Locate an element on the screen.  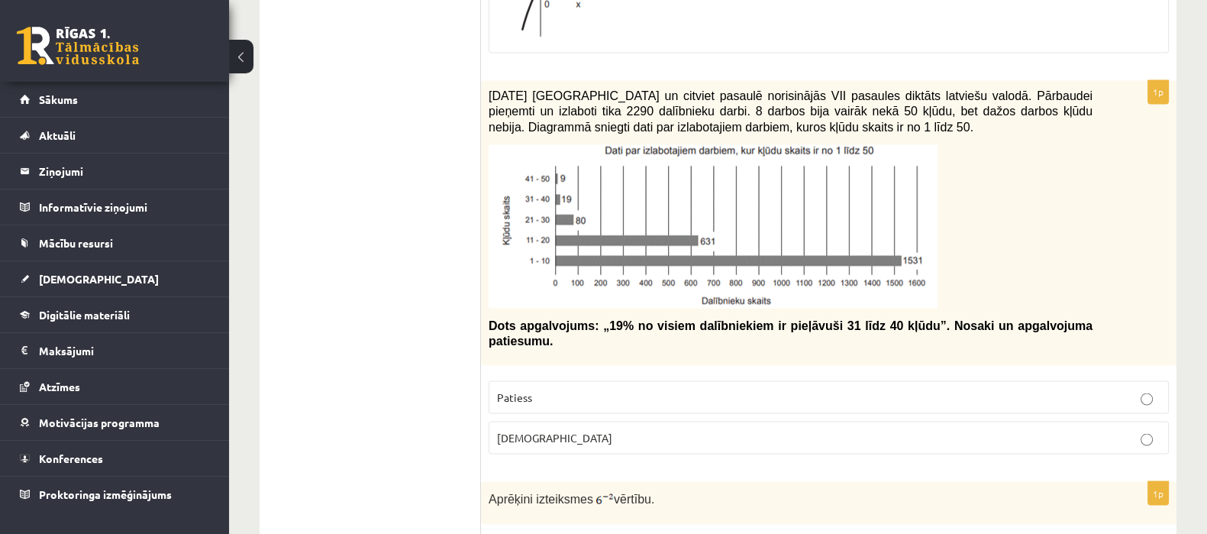
span: vērtību. is located at coordinates (634, 498).